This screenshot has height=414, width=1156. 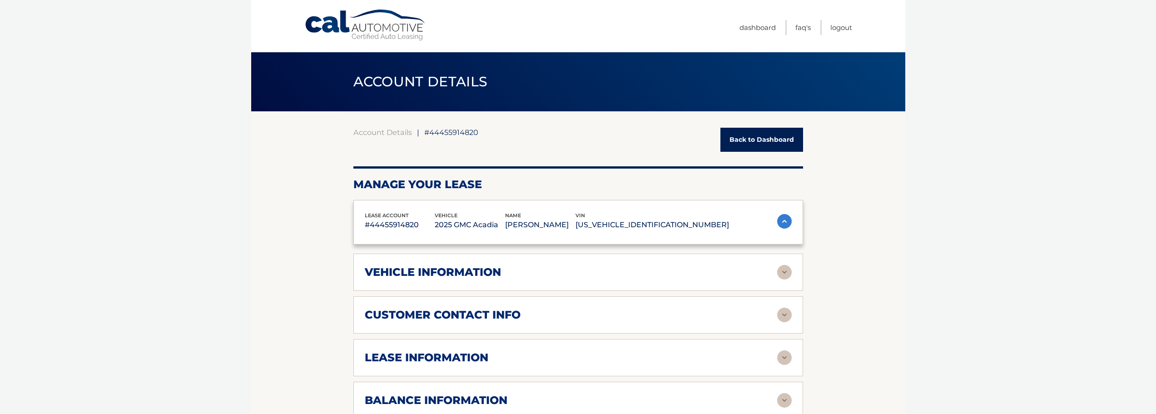 I want to click on h2: balance information, so click(x=436, y=400).